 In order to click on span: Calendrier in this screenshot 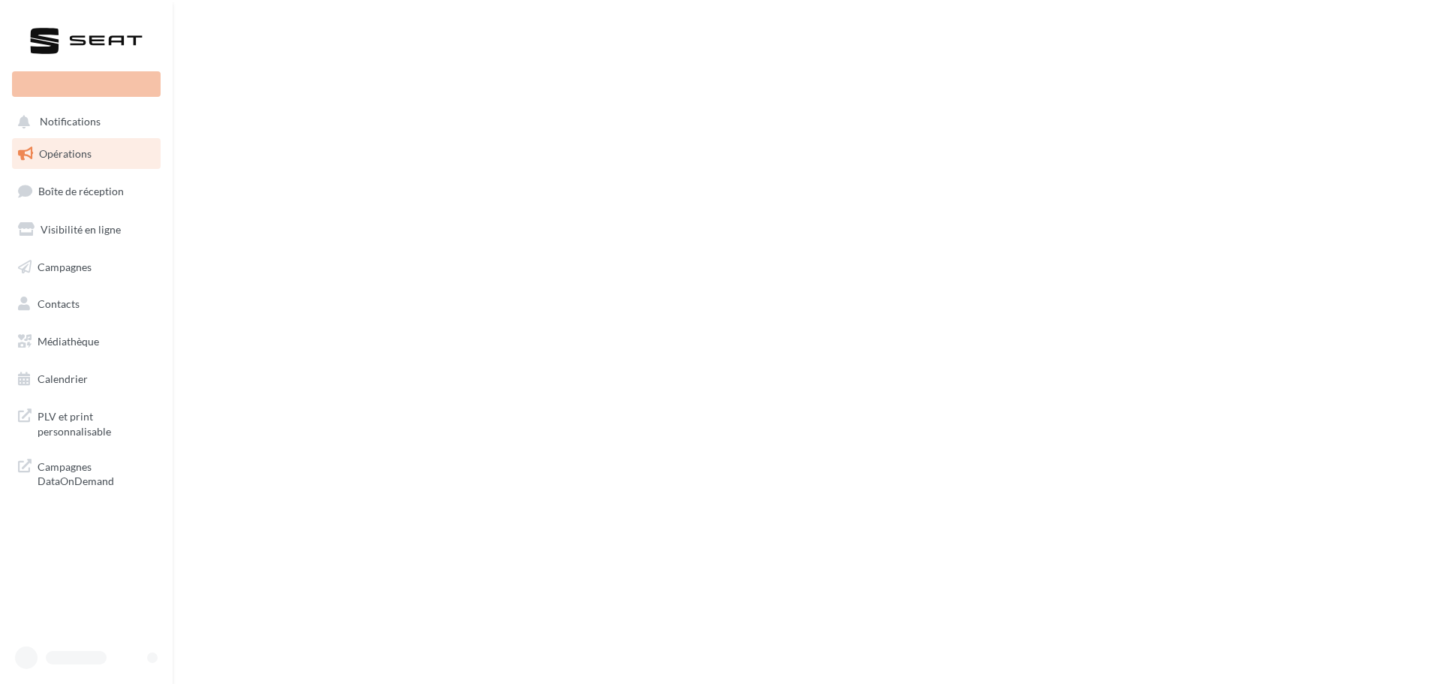, I will do `click(62, 378)`.